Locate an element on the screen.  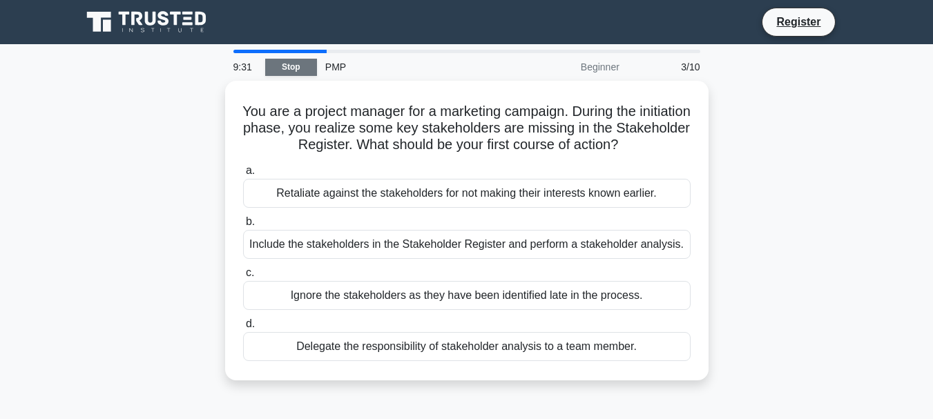
div: 9:31 is located at coordinates (245, 67).